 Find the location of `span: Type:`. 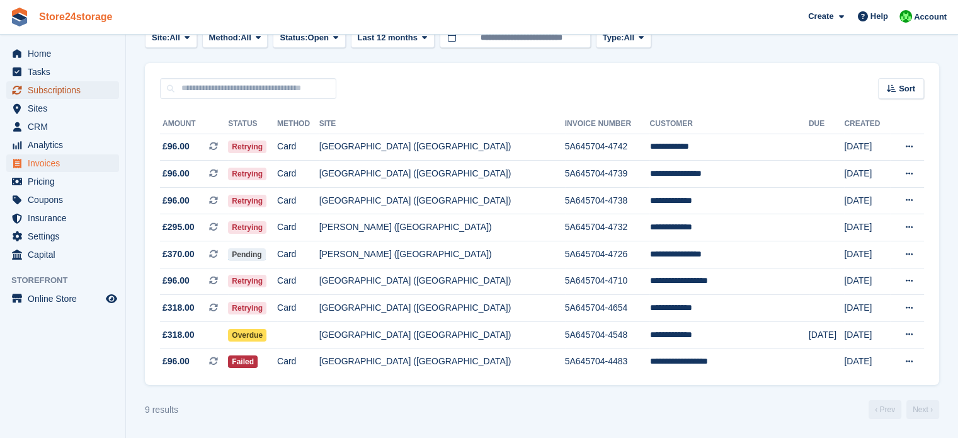

span: Type: is located at coordinates (614, 38).